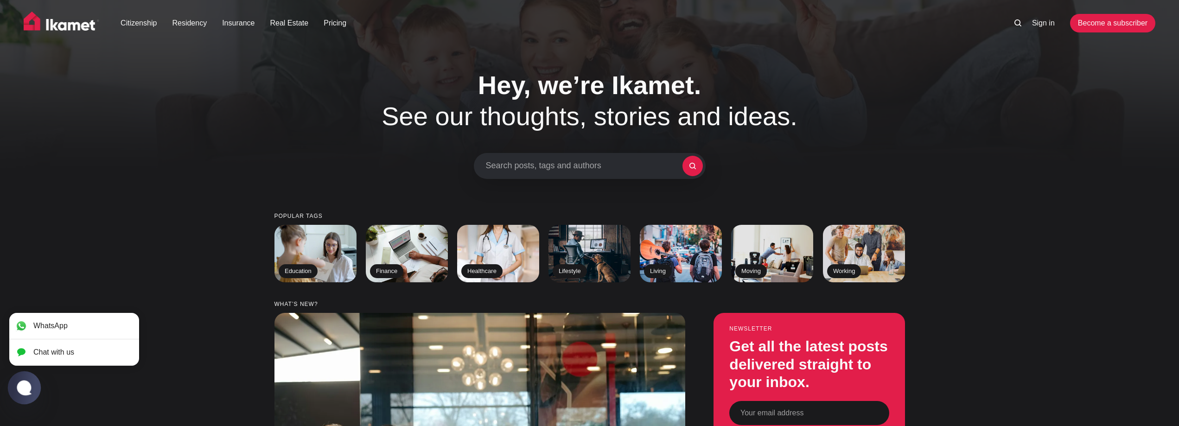  Describe the element at coordinates (584, 166) in the screenshot. I see `span: Search posts, tags and authors` at that location.